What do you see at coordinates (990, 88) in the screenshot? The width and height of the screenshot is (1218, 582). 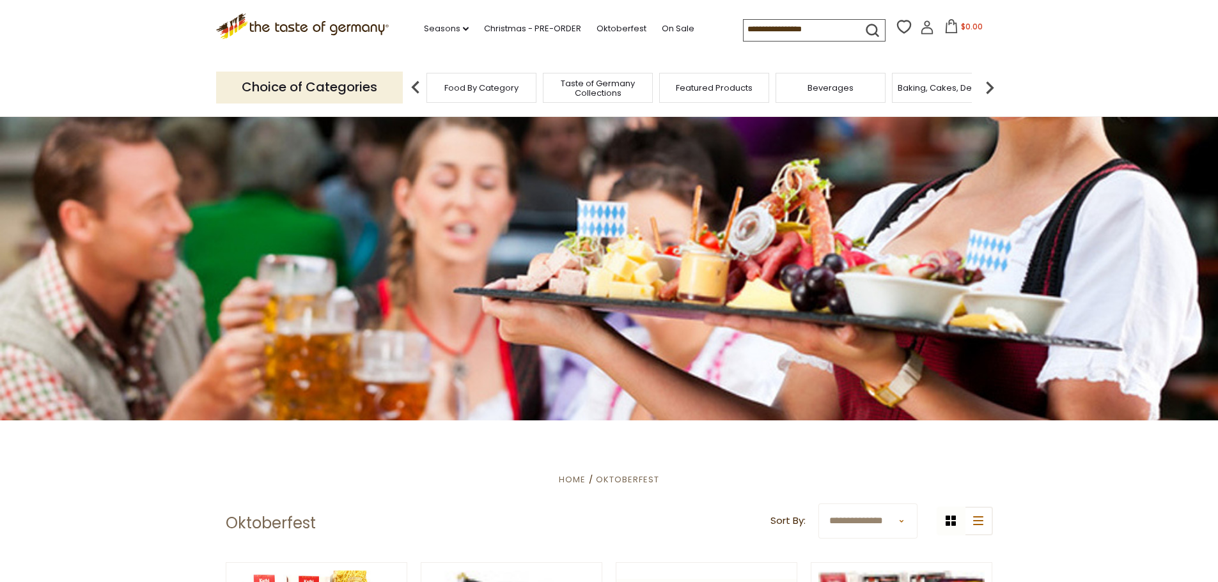 I see `img: next arrow` at bounding box center [990, 88].